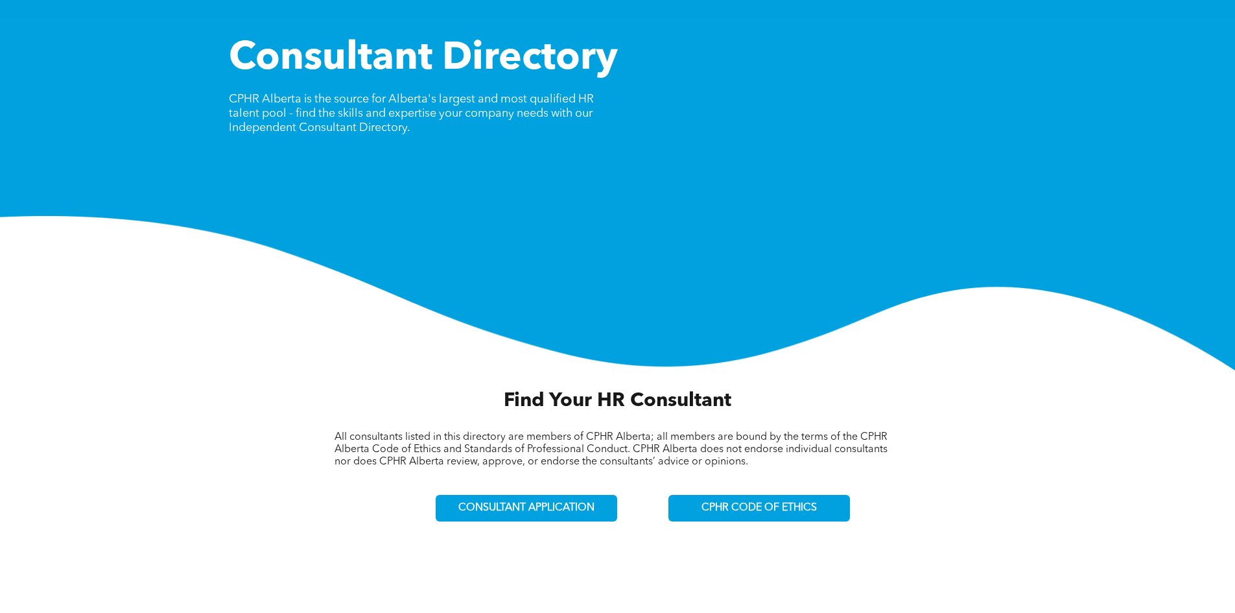 The width and height of the screenshot is (1235, 613). I want to click on span: CONSULTANT APPLICATION, so click(526, 508).